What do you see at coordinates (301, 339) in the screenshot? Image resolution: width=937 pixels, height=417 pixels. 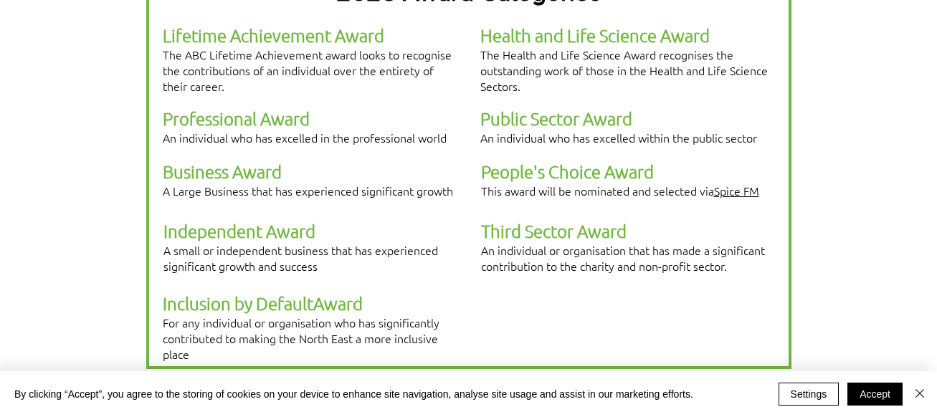 I see `span: For any individual or organisation who has significantly contributed to making the North East a m...` at bounding box center [301, 339].